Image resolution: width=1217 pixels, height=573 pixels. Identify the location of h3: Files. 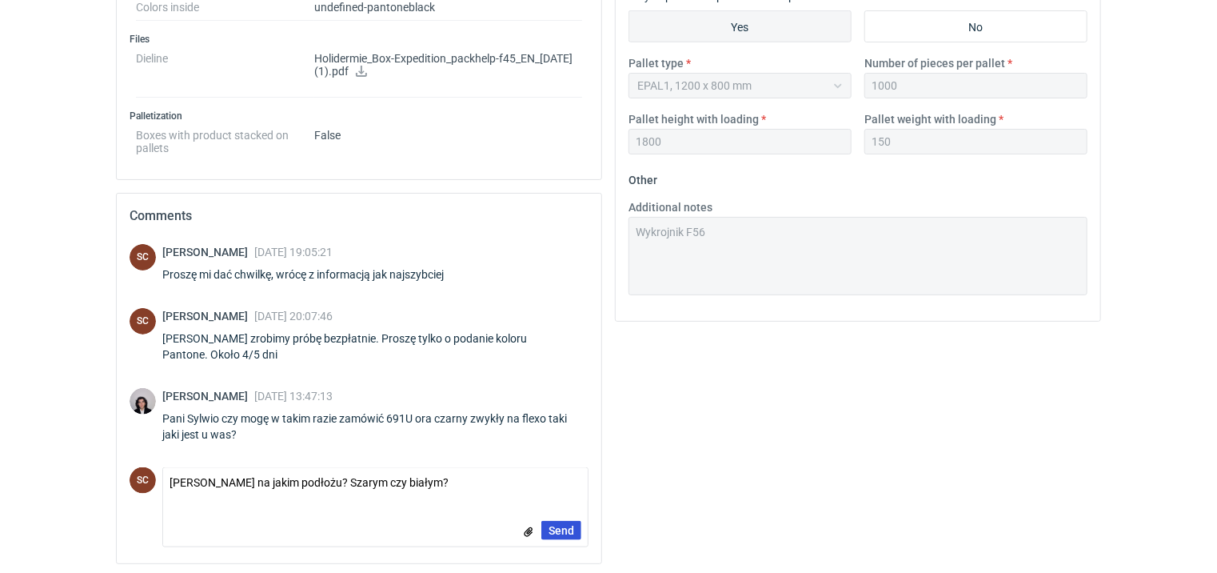
(359, 39).